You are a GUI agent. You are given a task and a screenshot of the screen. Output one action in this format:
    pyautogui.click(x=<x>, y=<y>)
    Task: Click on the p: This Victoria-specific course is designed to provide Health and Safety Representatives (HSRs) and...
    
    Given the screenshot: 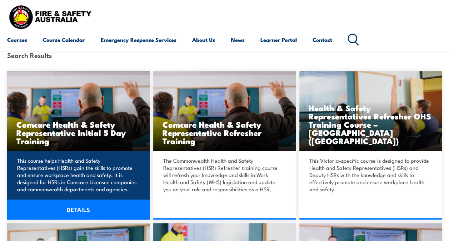 What is the action you would take?
    pyautogui.click(x=369, y=175)
    